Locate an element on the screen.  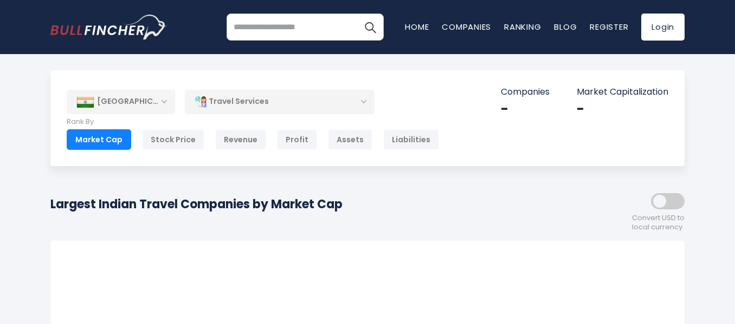
a: Companies is located at coordinates (466, 27).